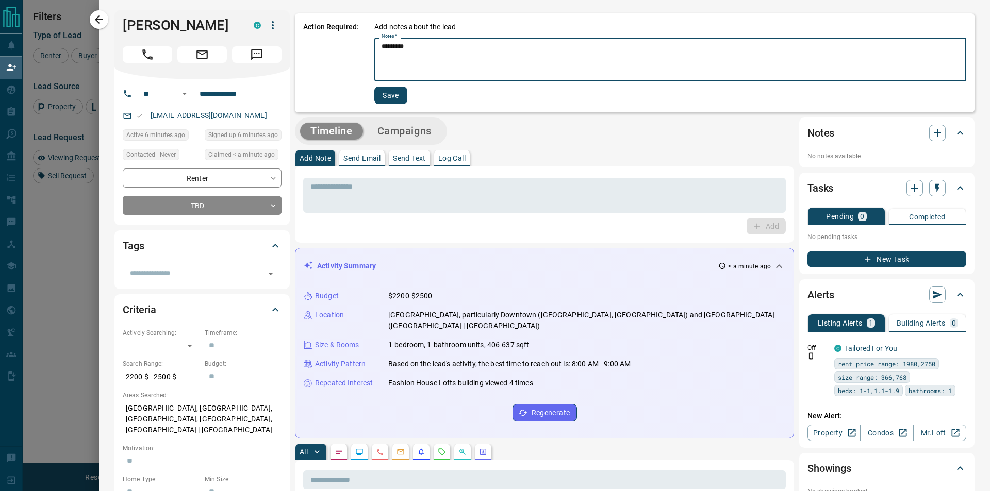 The height and width of the screenshot is (491, 990). What do you see at coordinates (331, 131) in the screenshot?
I see `button: Timeline` at bounding box center [331, 131].